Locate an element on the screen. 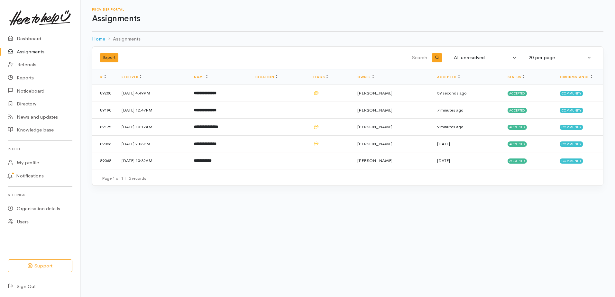  button: 20 per page is located at coordinates (560, 58).